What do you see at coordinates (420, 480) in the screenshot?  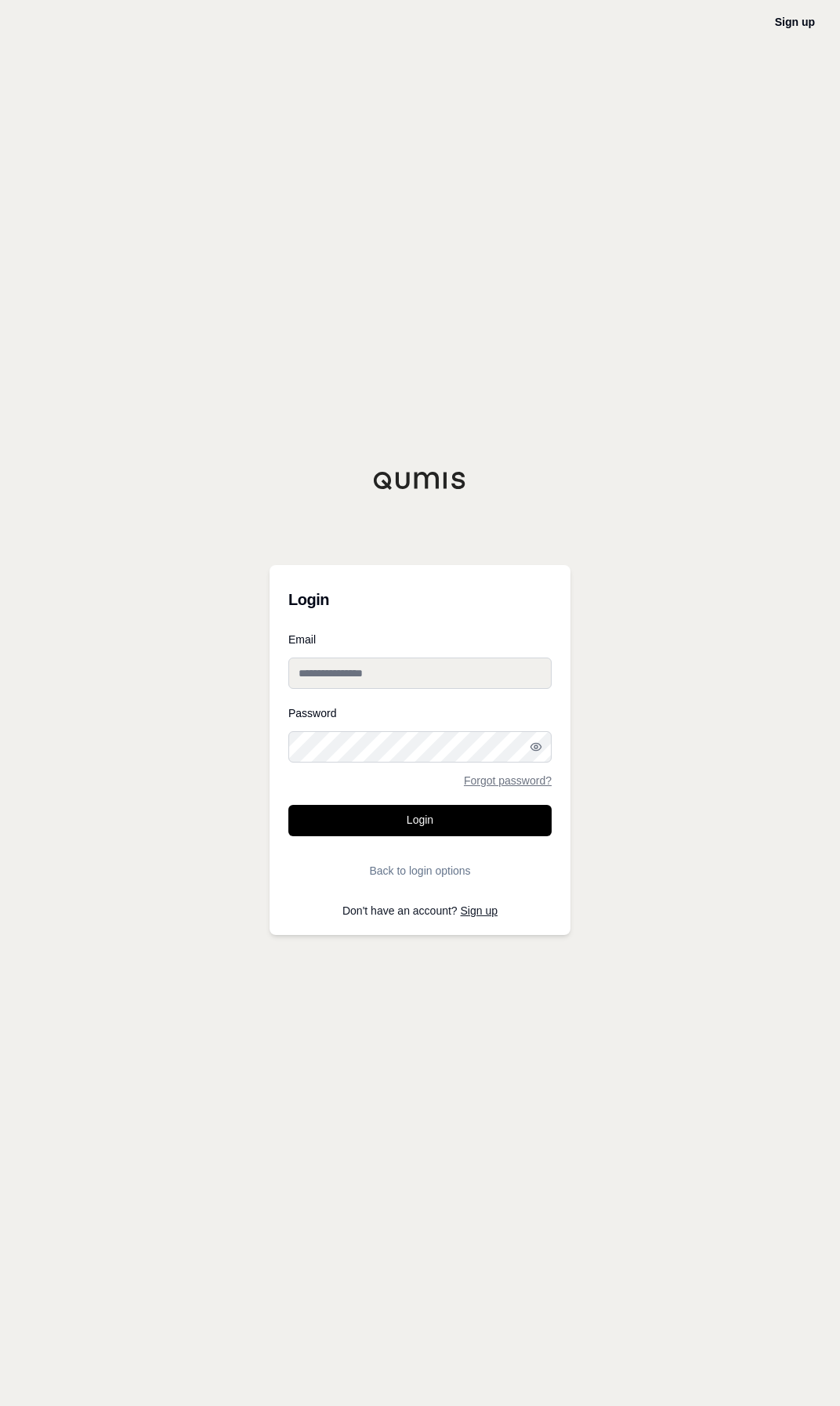 I see `img: Qumis` at bounding box center [420, 480].